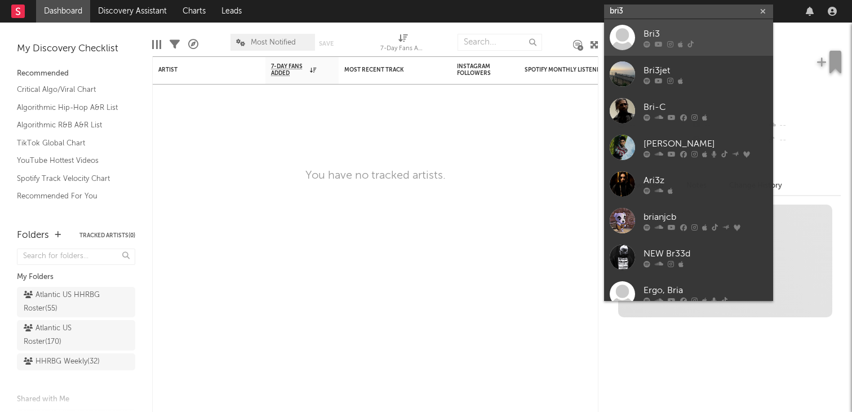  I want to click on span: Most Notified, so click(273, 42).